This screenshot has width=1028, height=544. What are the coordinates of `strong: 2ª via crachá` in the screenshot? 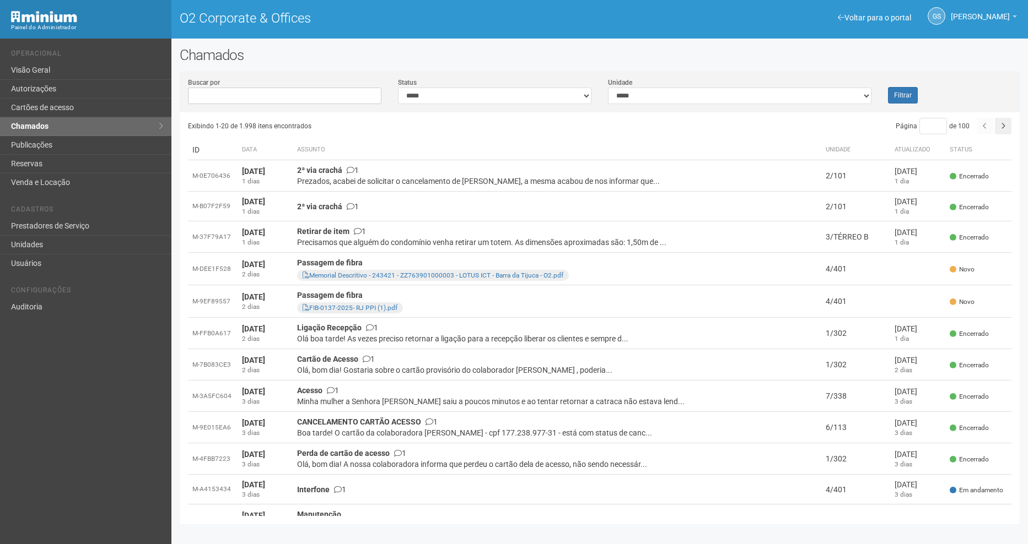 It's located at (320, 170).